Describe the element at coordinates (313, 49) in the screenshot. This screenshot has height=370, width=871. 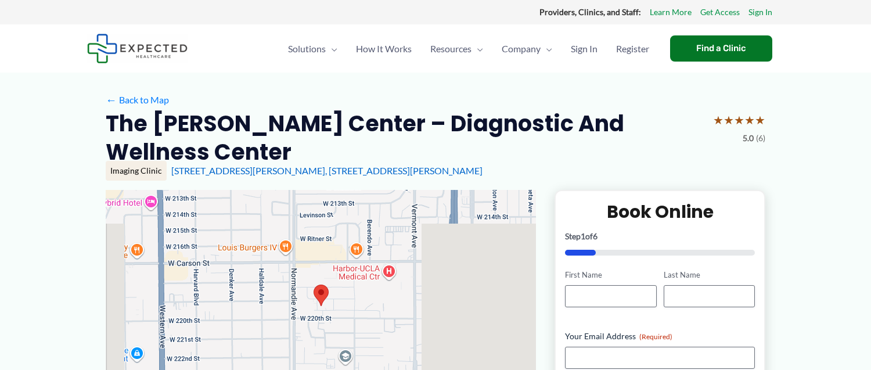
I see `a: SolutionsMenu Toggle` at that location.